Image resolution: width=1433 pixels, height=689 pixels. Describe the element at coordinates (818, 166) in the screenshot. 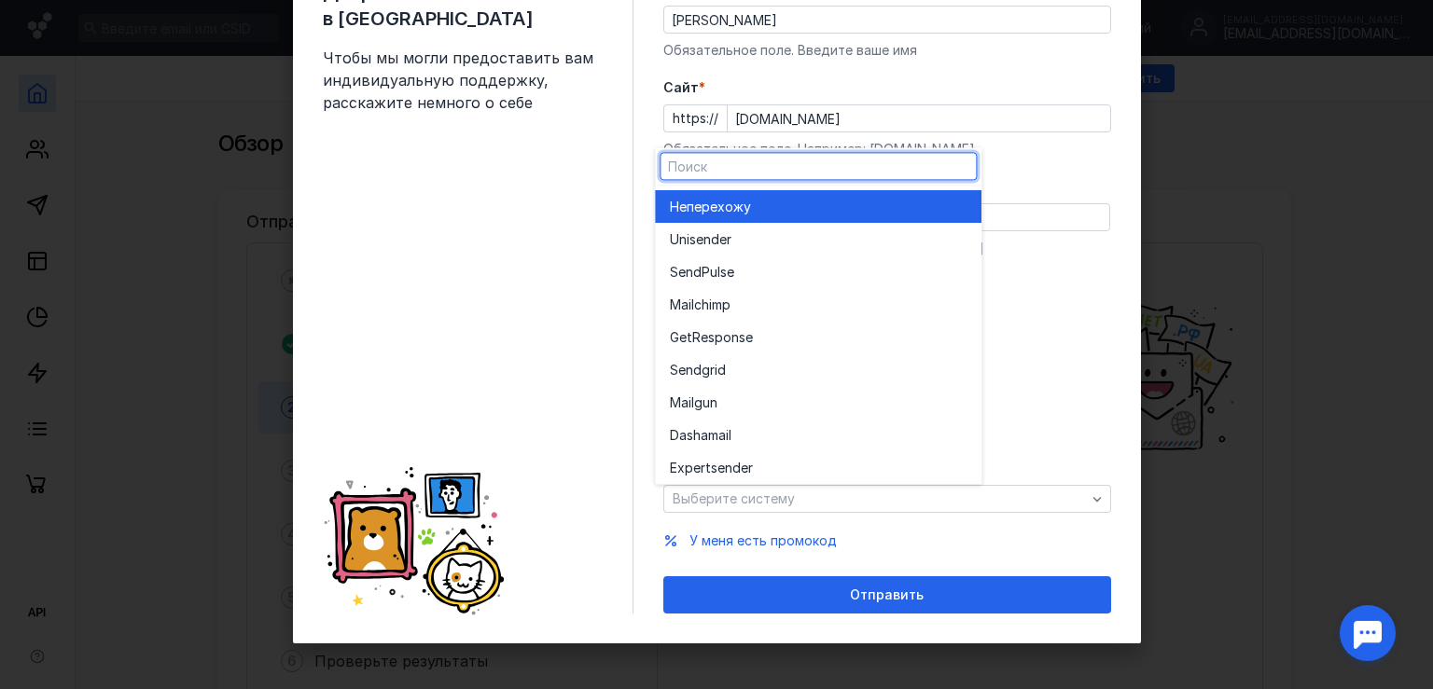

I see `input: Поиск` at that location.